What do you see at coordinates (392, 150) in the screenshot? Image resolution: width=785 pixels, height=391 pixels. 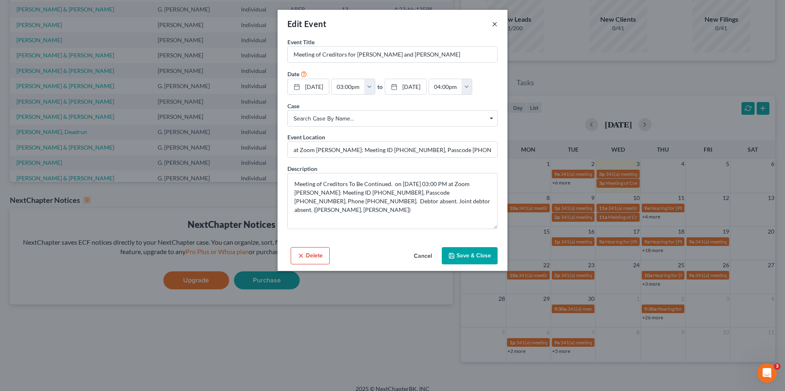 I see `input: Enter location...` at bounding box center [392, 150].